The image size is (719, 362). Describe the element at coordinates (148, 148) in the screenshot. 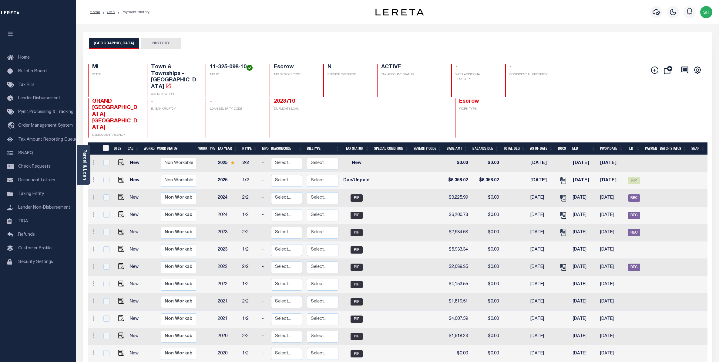

I see `th: WorkQ` at that location.